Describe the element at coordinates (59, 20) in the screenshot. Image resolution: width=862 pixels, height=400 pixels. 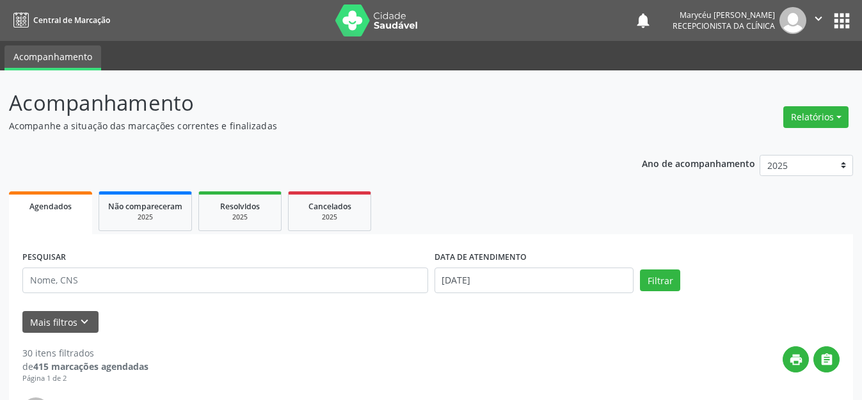
I see `a: Central de Marcação` at that location.